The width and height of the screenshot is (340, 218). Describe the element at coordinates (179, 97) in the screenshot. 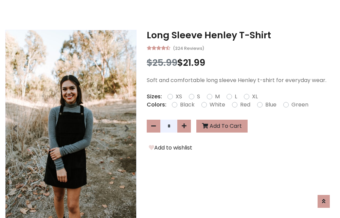

I see `label: XS` at that location.